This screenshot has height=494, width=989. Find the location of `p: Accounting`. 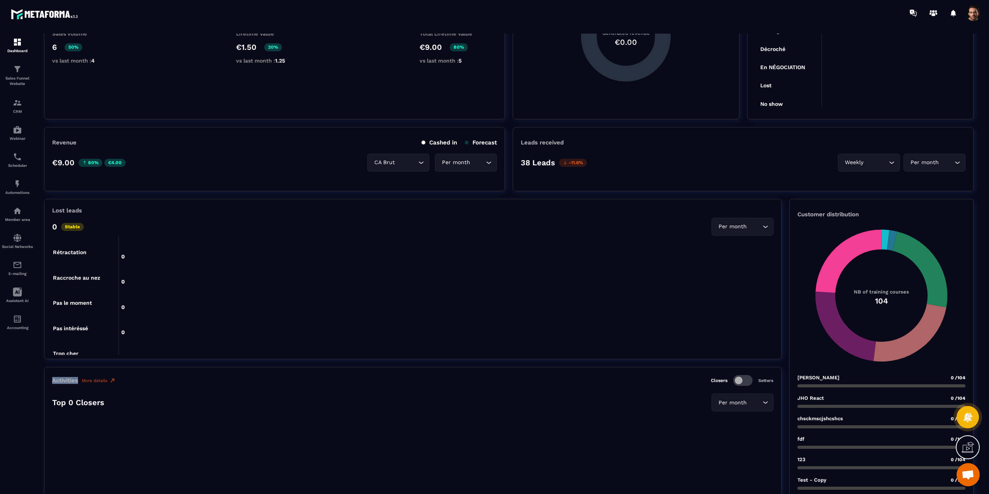

p: Accounting is located at coordinates (17, 328).